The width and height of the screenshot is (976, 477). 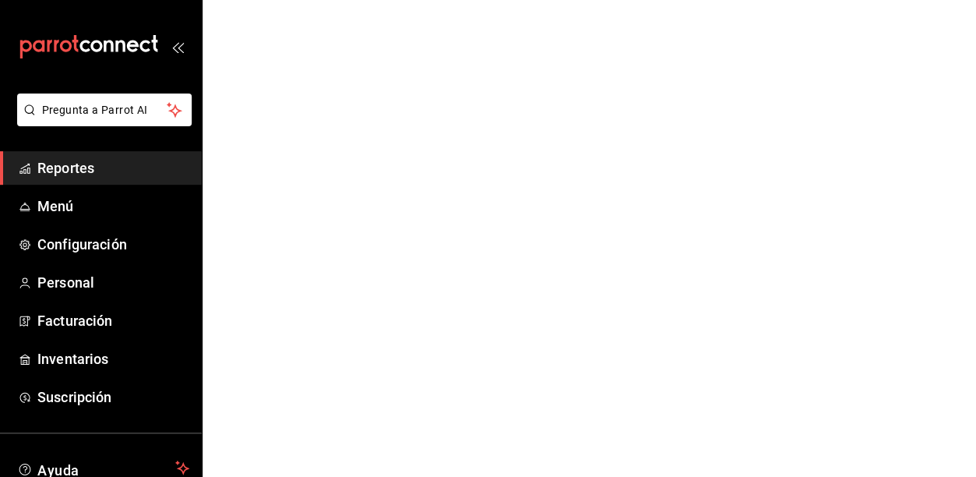 What do you see at coordinates (178, 47) in the screenshot?
I see `button: open_drawer_menu` at bounding box center [178, 47].